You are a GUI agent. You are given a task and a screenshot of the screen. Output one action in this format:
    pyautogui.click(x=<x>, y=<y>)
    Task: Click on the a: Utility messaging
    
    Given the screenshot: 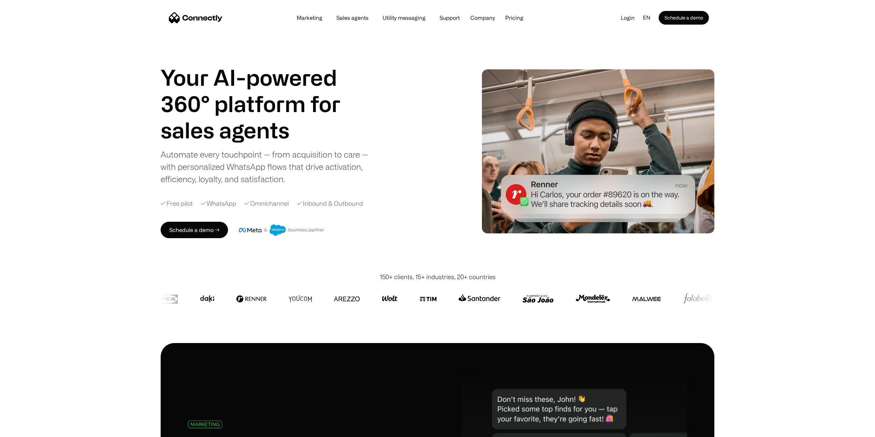 What is the action you would take?
    pyautogui.click(x=404, y=18)
    